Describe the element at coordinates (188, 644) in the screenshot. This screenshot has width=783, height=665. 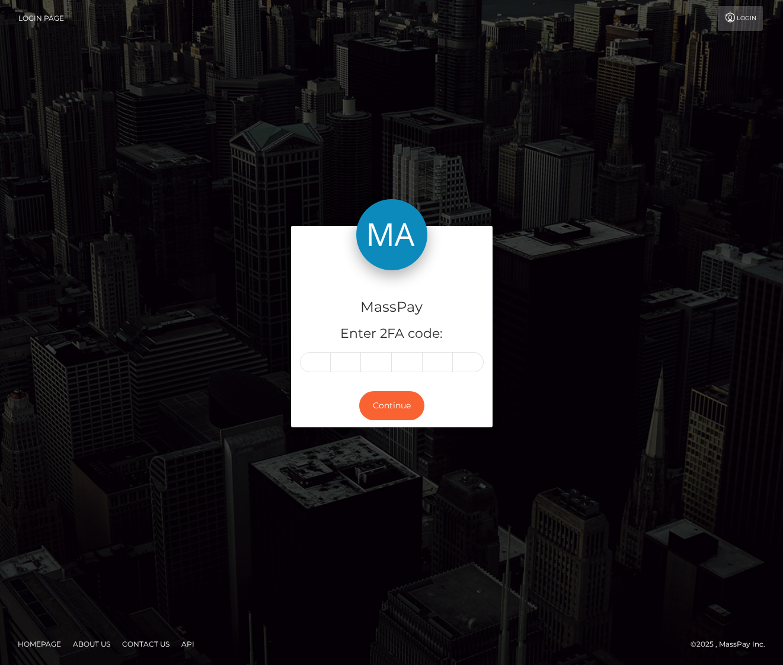
I see `a: API` at that location.